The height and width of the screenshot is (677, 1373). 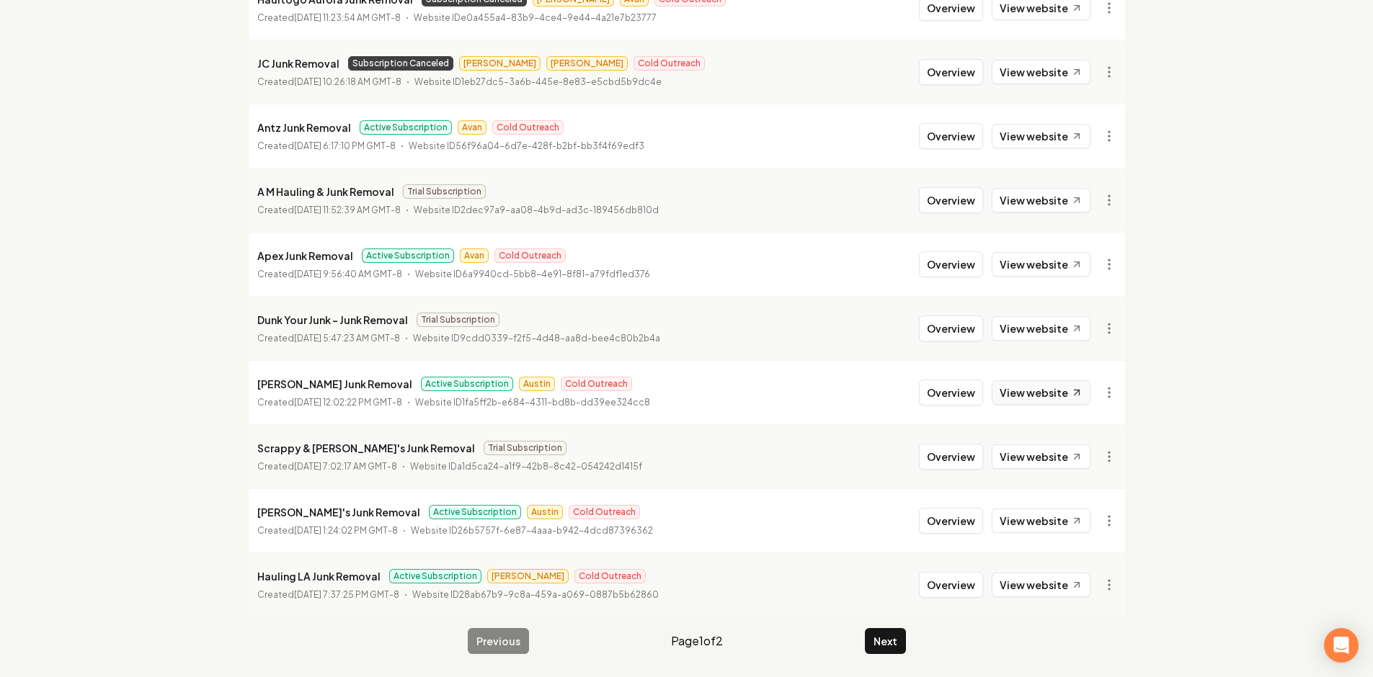 What do you see at coordinates (885, 641) in the screenshot?
I see `button: Next` at bounding box center [885, 641].